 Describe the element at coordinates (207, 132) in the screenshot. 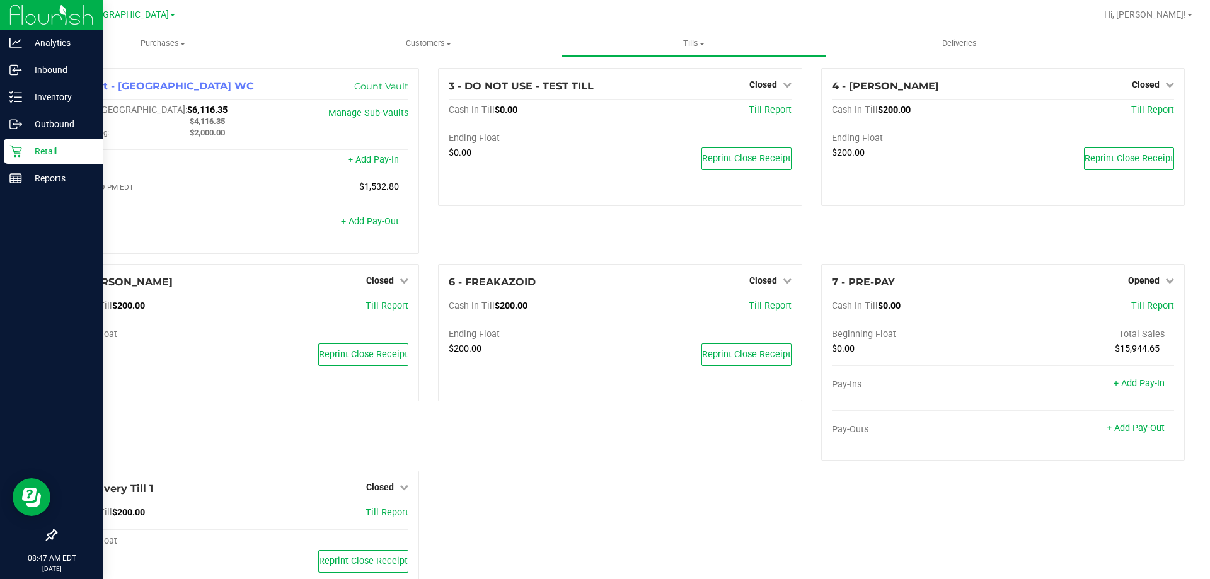

I see `span: $2,000.00` at that location.